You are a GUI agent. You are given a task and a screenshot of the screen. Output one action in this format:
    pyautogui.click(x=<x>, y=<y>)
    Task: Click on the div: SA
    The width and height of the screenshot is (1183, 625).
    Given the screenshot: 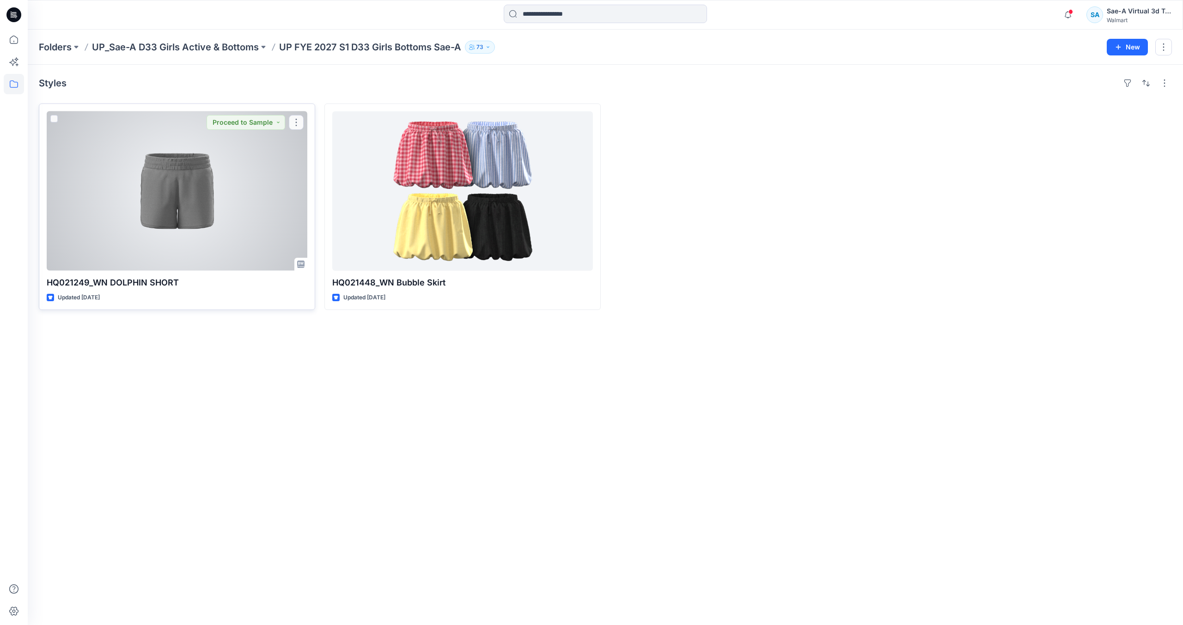 What is the action you would take?
    pyautogui.click(x=1095, y=15)
    